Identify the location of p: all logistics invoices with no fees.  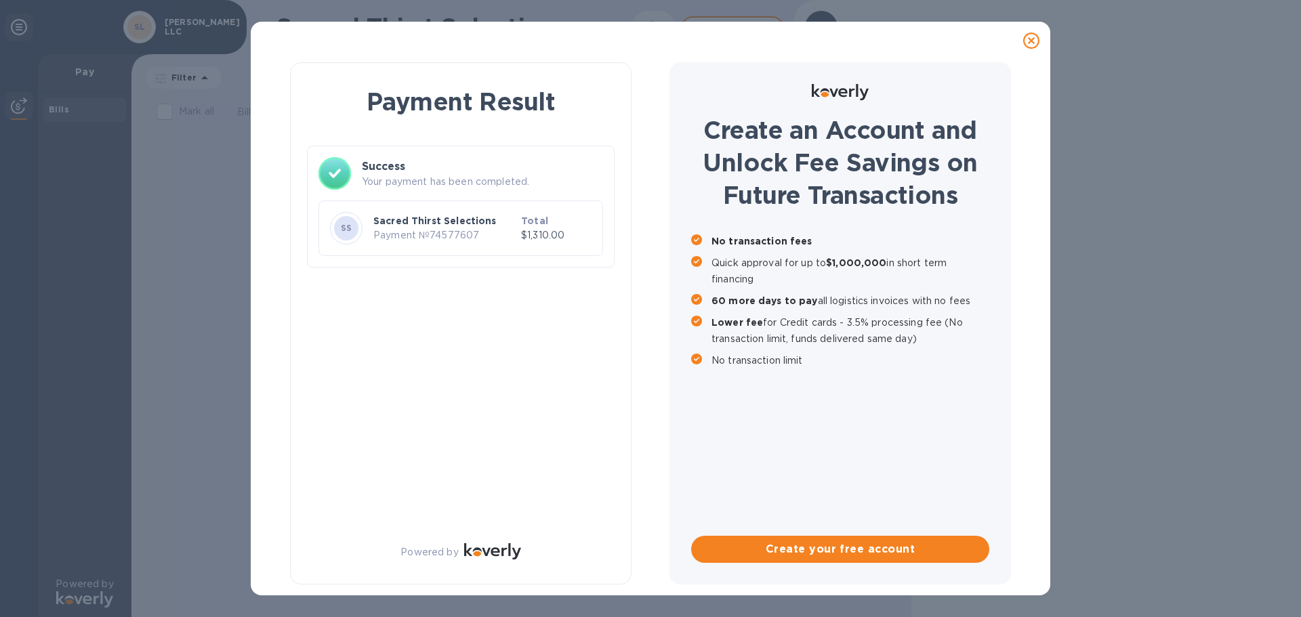
(850, 301).